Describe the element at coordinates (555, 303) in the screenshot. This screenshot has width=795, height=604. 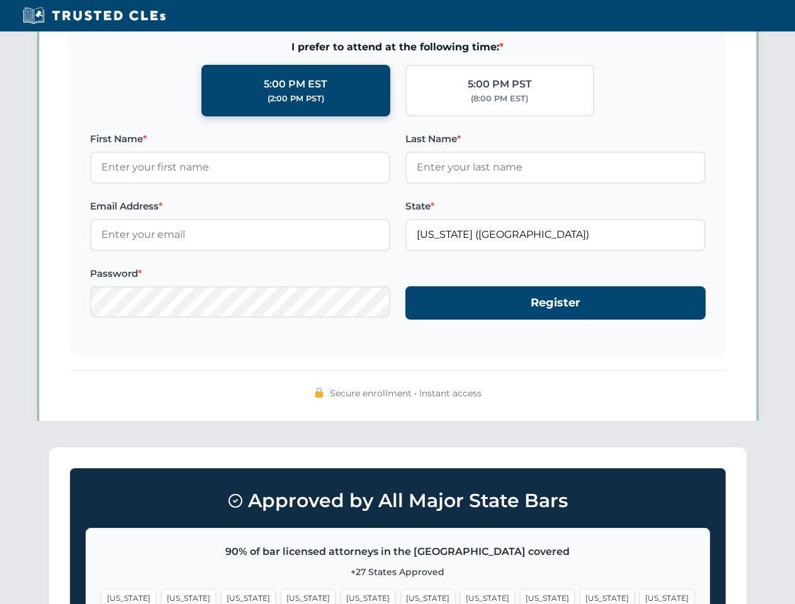
I see `button: Register` at that location.